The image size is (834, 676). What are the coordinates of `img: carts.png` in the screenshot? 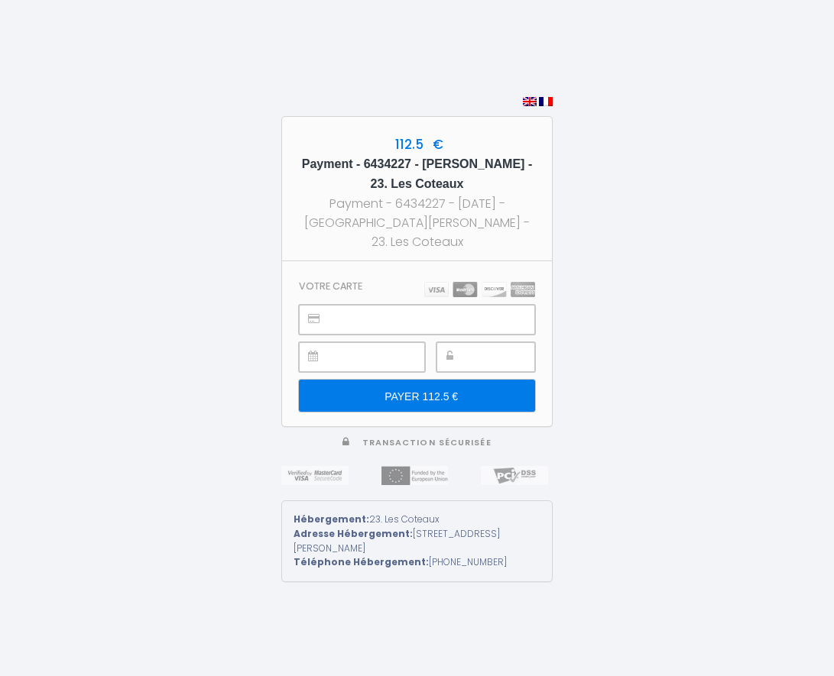 It's located at (479, 290).